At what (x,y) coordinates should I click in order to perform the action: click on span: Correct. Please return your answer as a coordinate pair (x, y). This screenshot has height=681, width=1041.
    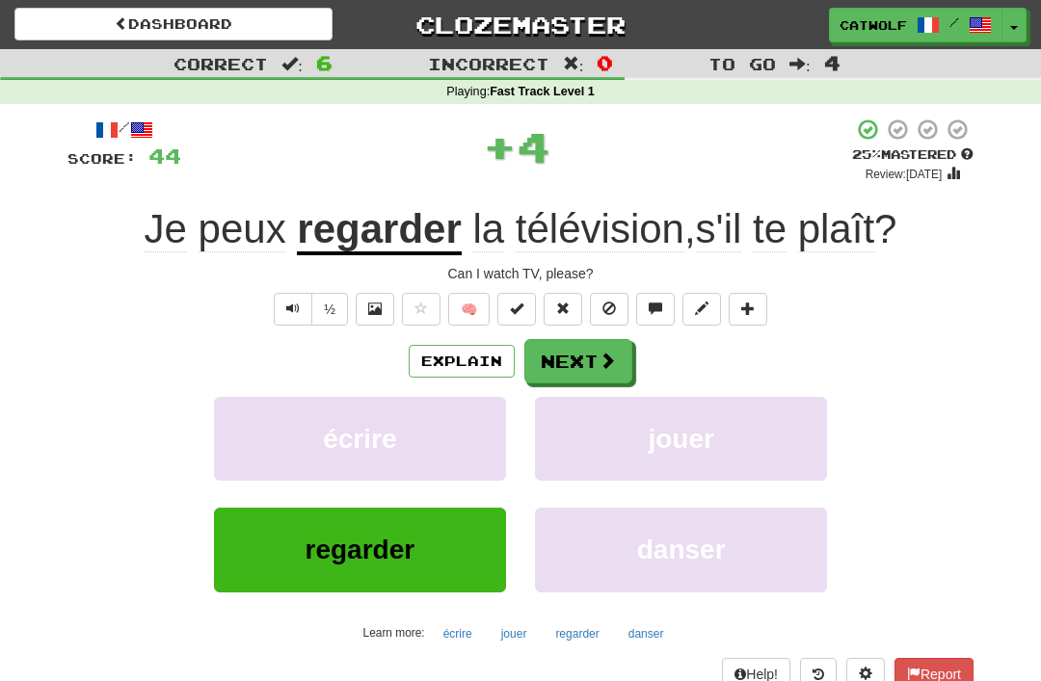
    Looking at the image, I should click on (221, 64).